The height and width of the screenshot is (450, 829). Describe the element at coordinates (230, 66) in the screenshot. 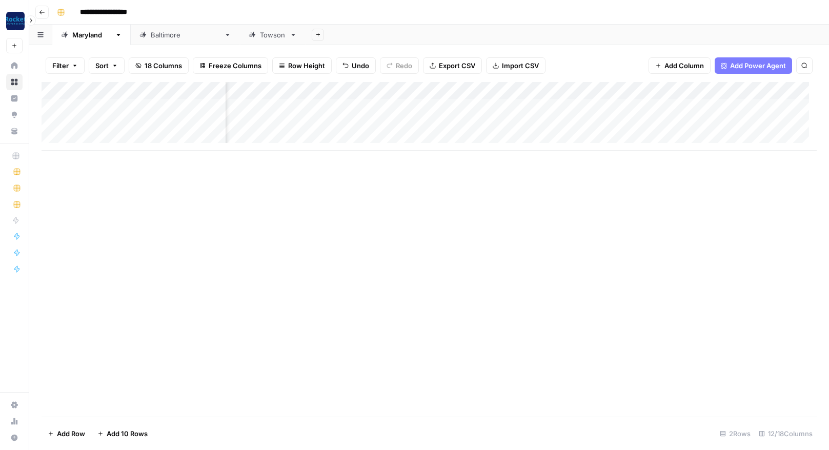

I see `button: Freeze Columns` at that location.